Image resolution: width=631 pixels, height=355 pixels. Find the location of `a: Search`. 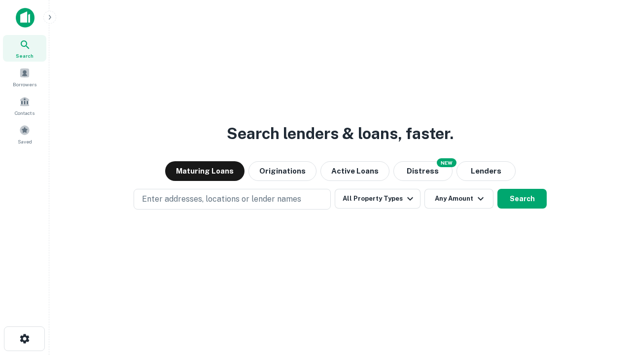

a: Search is located at coordinates (25, 48).